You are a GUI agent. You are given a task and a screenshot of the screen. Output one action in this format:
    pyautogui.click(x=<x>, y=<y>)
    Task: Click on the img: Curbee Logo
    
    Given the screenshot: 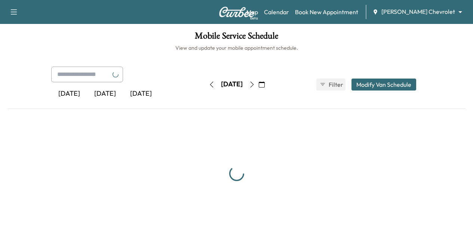 What is the action you would take?
    pyautogui.click(x=237, y=12)
    